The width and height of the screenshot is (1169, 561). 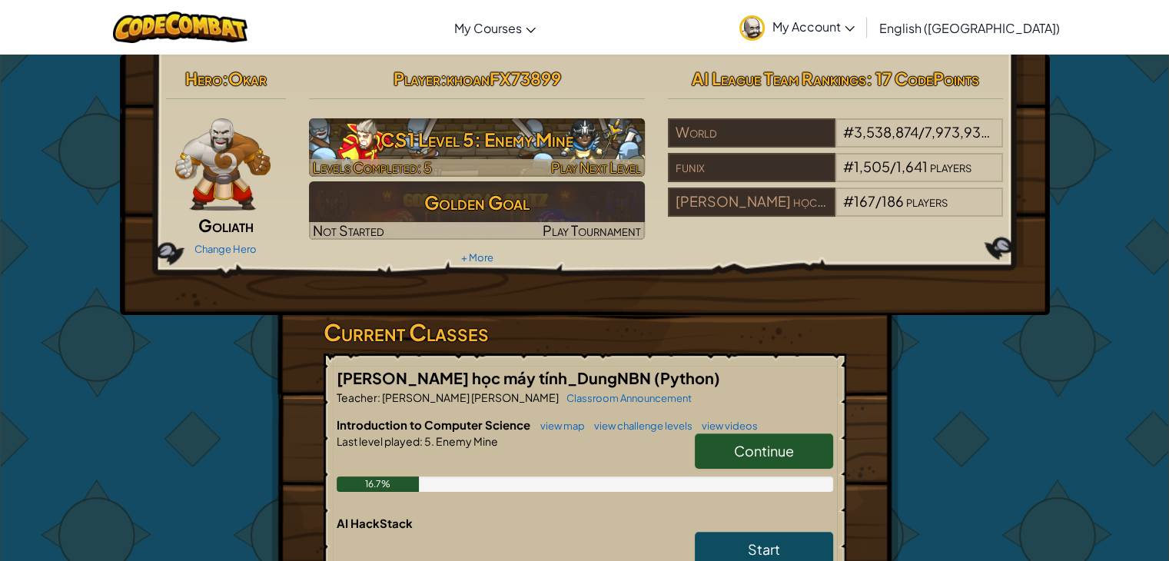 I want to click on div: 16.7%, so click(x=378, y=484).